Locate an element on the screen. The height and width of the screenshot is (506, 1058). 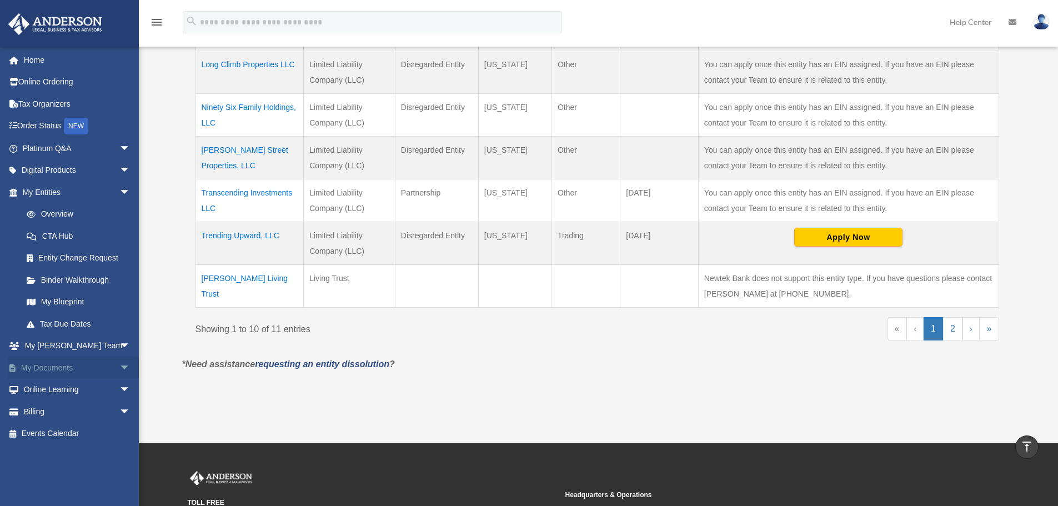
a: requesting an entity dissolution is located at coordinates (322, 364).